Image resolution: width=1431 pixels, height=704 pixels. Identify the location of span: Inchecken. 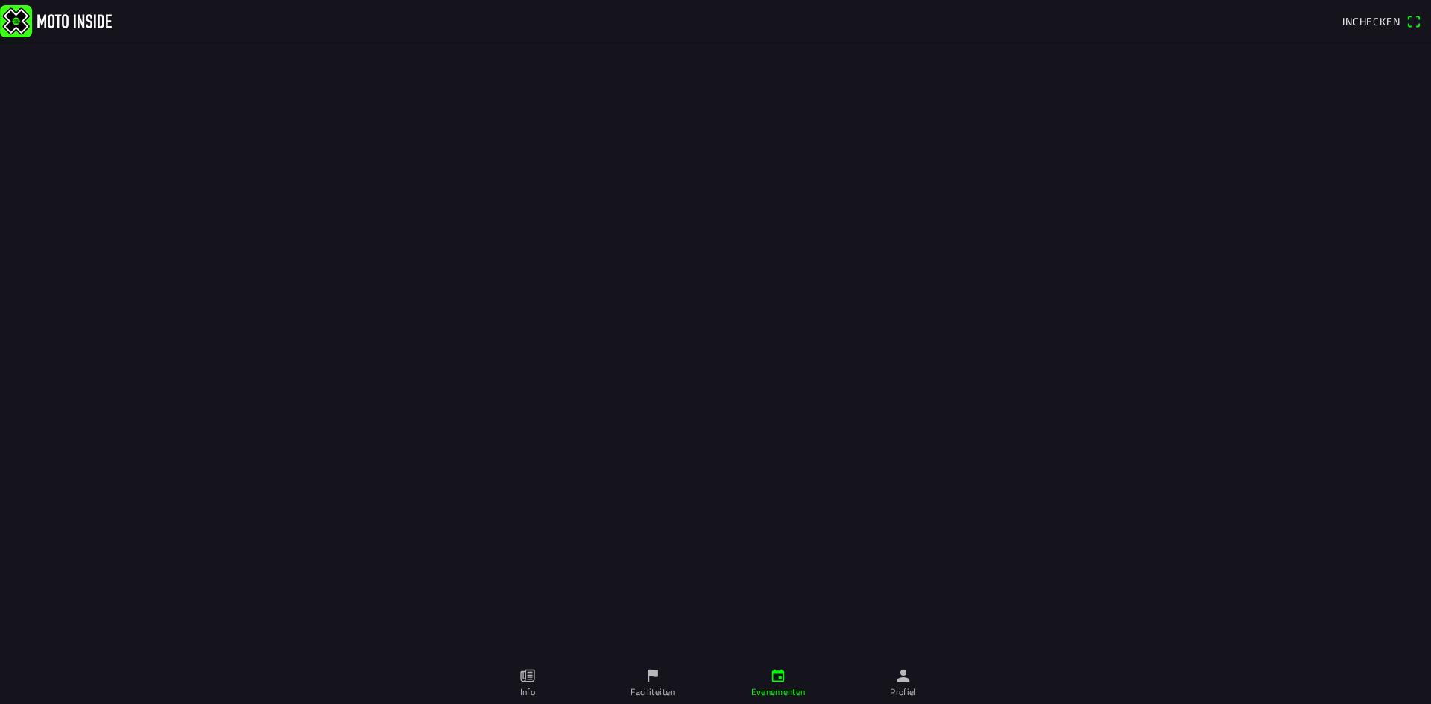
(1371, 21).